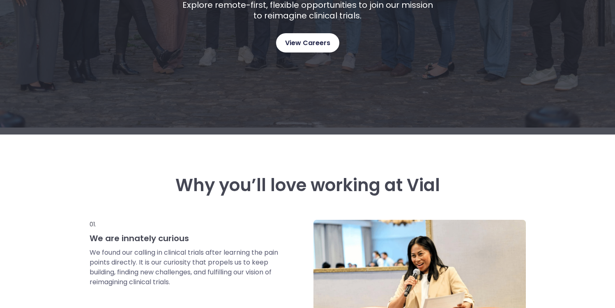 The height and width of the screenshot is (308, 615). What do you see at coordinates (308, 43) in the screenshot?
I see `span: View Careers` at bounding box center [308, 43].